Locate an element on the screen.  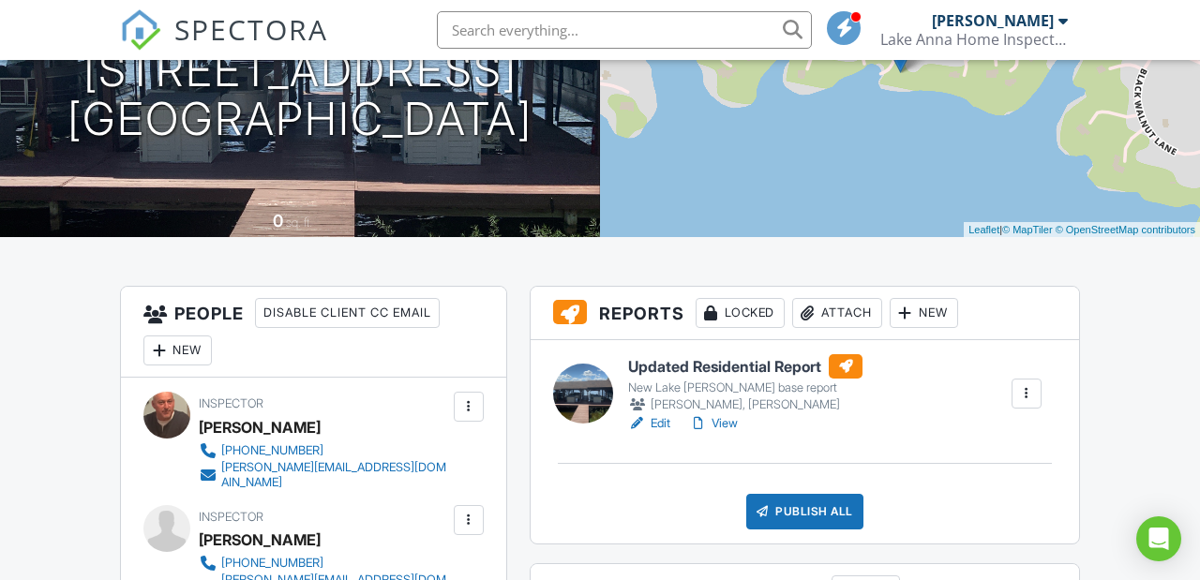
h3: Reports is located at coordinates (804, 313).